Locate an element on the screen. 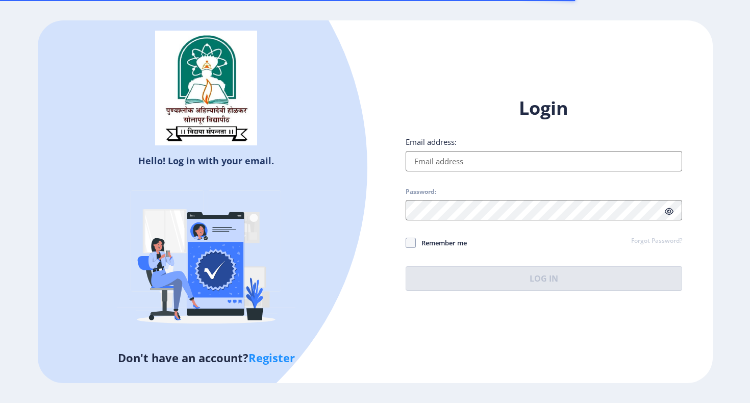  a: Forgot Password? is located at coordinates (656, 241).